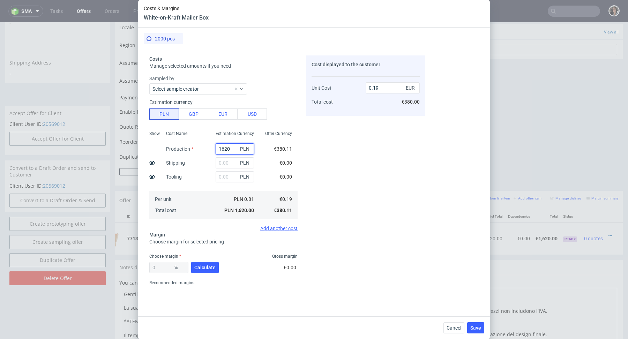  Describe the element at coordinates (278, 134) in the screenshot. I see `span: Offer Currency` at that location.